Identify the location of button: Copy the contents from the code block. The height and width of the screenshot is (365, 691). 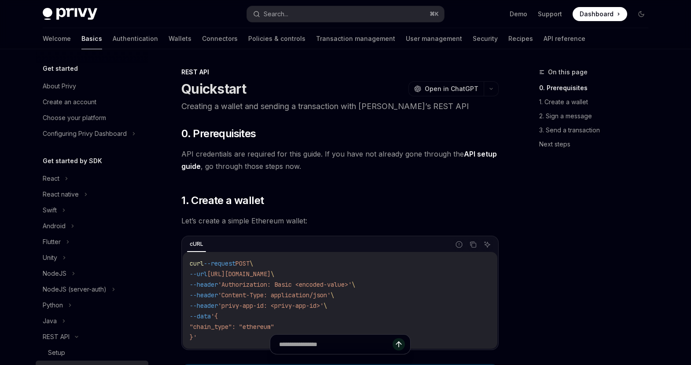
(473, 245).